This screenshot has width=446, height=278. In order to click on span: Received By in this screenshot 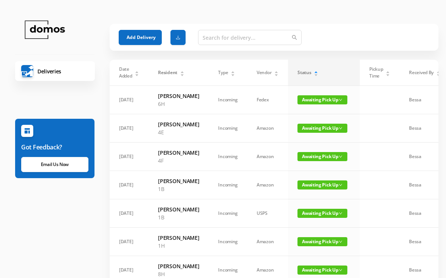, I will do `click(421, 73)`.